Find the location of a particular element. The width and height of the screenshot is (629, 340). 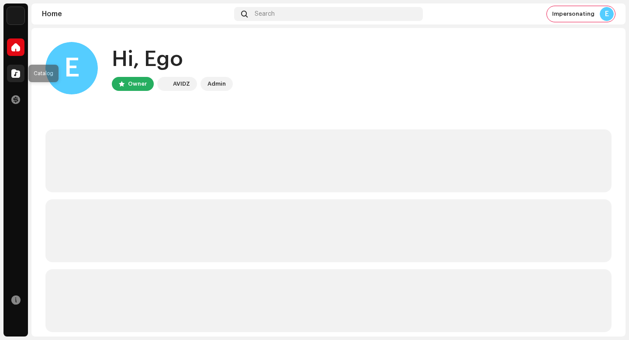

div: AVIDZ is located at coordinates (181, 84).